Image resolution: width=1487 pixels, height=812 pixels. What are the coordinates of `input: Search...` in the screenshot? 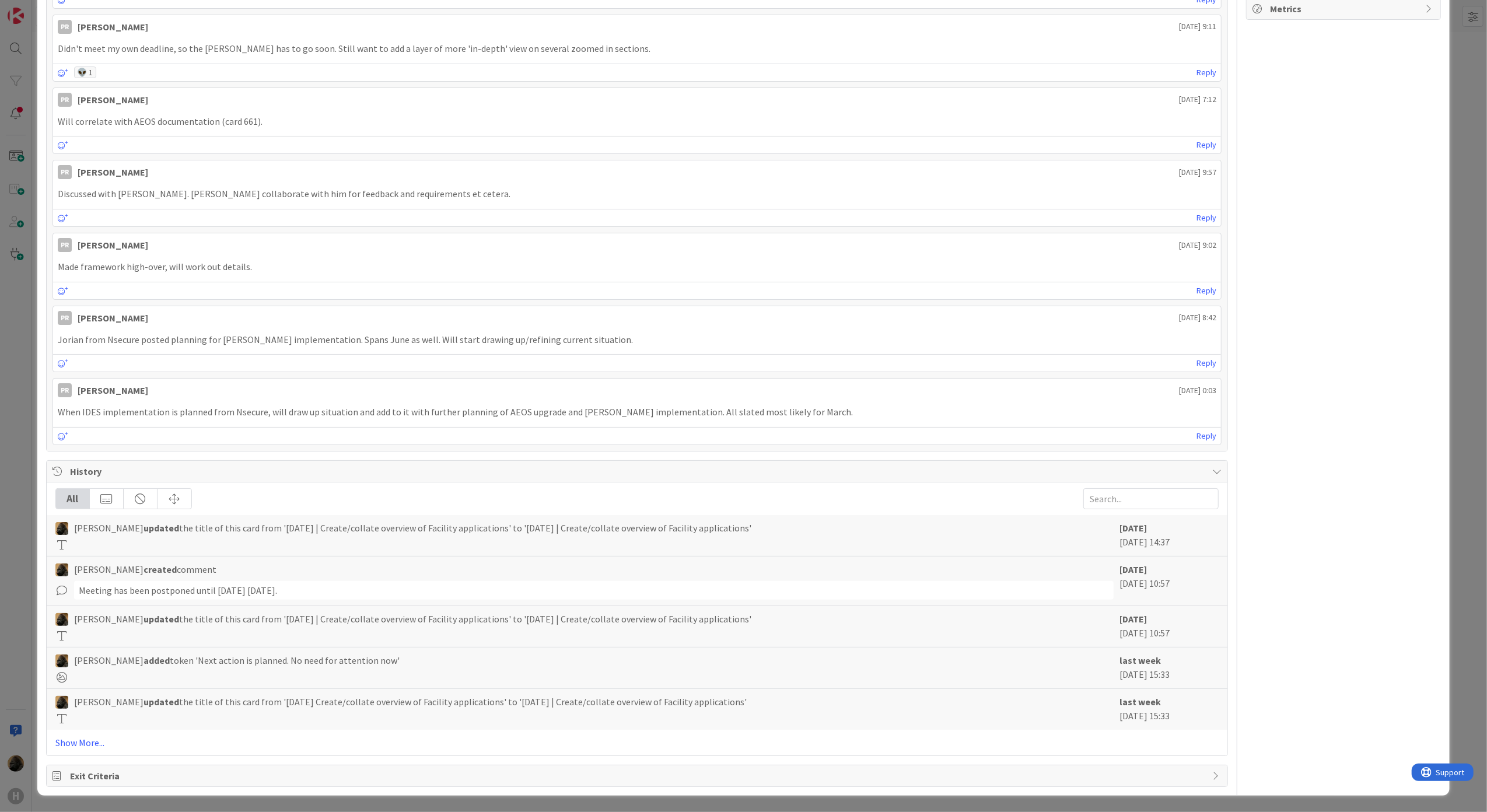 It's located at (1151, 499).